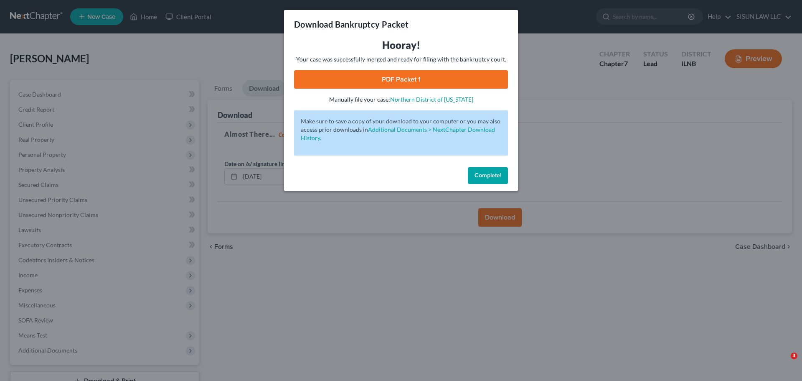 The width and height of the screenshot is (802, 381). Describe the element at coordinates (794, 355) in the screenshot. I see `span: 3` at that location.